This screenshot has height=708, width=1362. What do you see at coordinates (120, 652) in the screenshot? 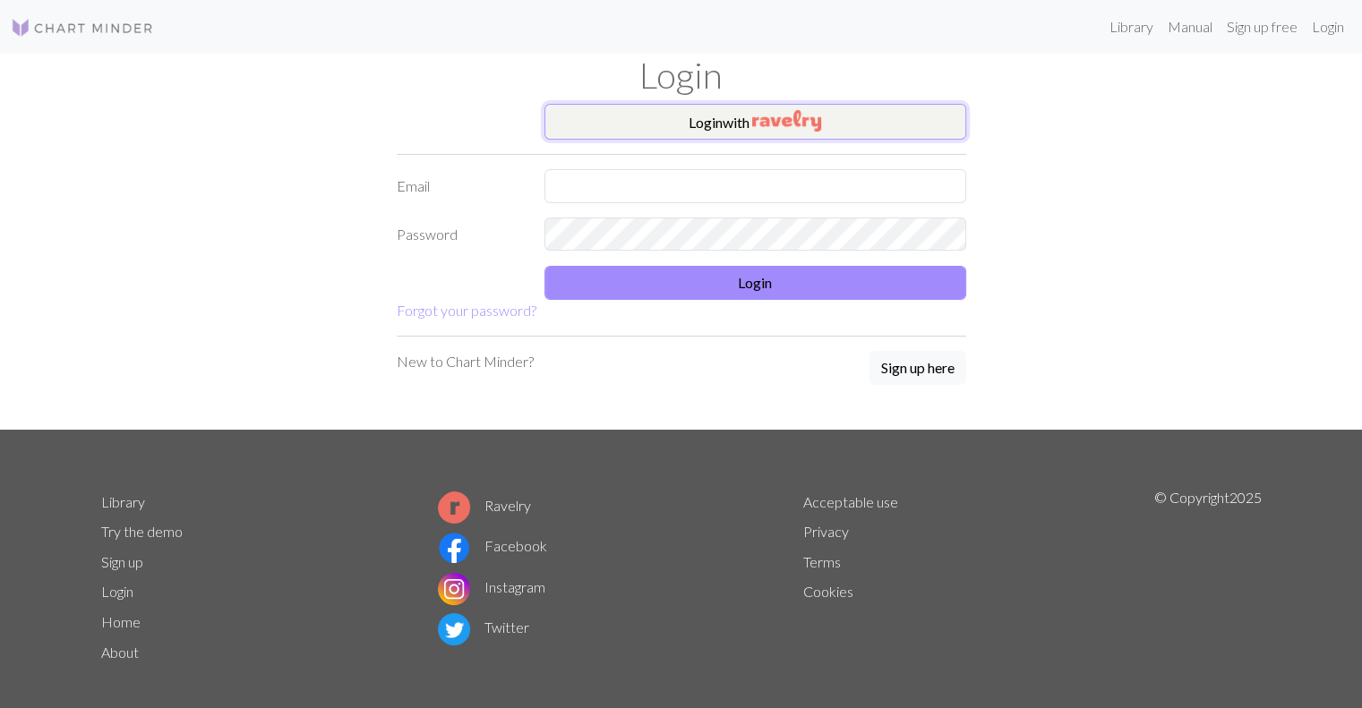
I see `a: About` at bounding box center [120, 652].